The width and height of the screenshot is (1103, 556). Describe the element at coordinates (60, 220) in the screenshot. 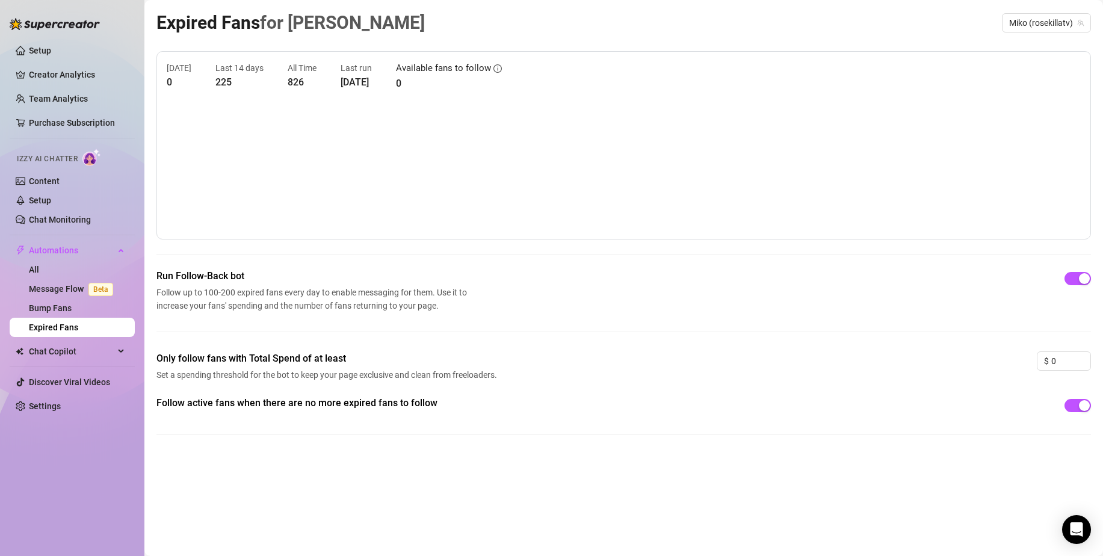

I see `a: Chat Monitoring` at that location.